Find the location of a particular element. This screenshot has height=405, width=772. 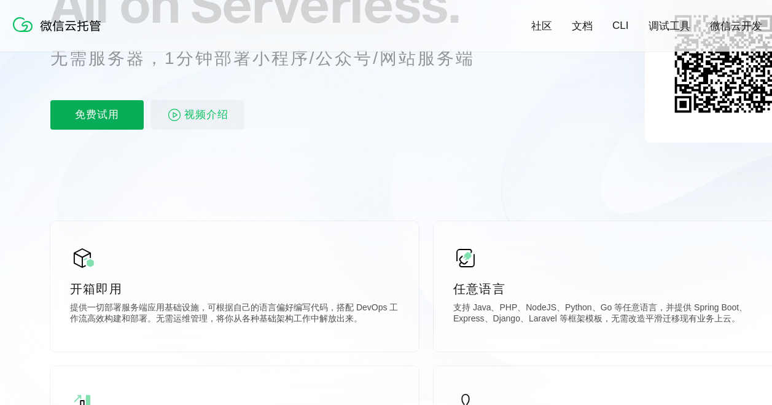

a: 文档 is located at coordinates (582, 26).